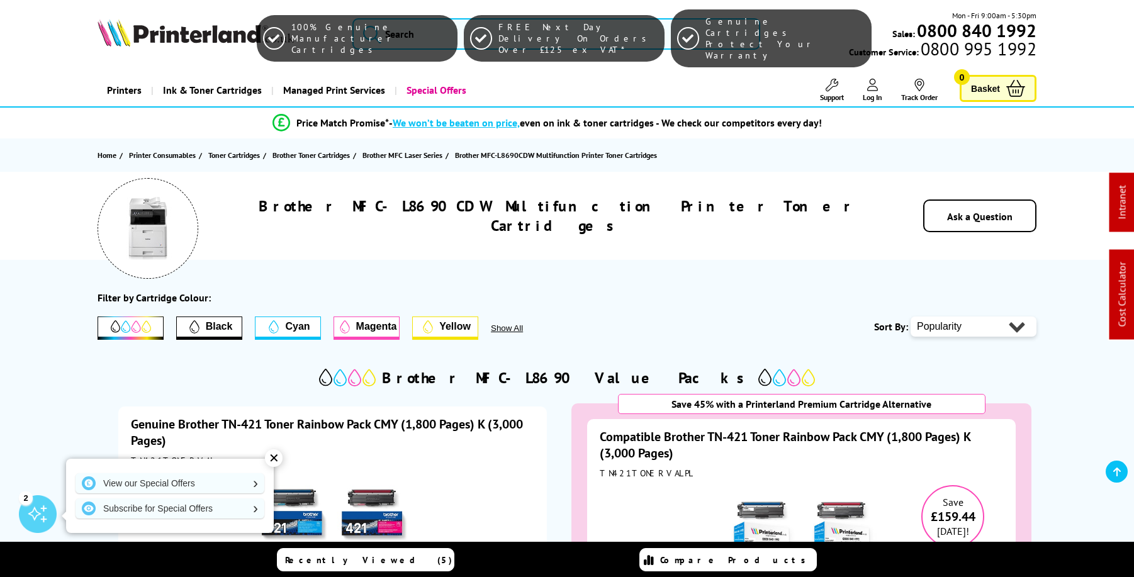 This screenshot has height=577, width=1134. I want to click on div: Filter by Cartridge Colour:, so click(154, 298).